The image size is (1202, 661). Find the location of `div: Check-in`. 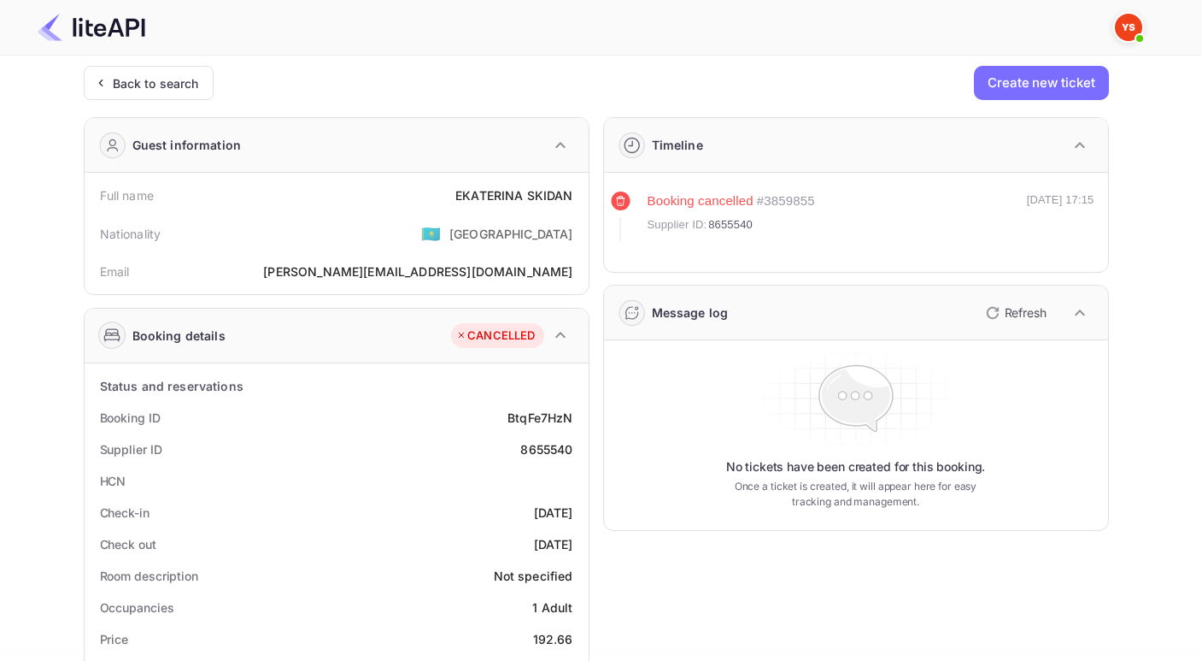

div: Check-in is located at coordinates (125, 512).